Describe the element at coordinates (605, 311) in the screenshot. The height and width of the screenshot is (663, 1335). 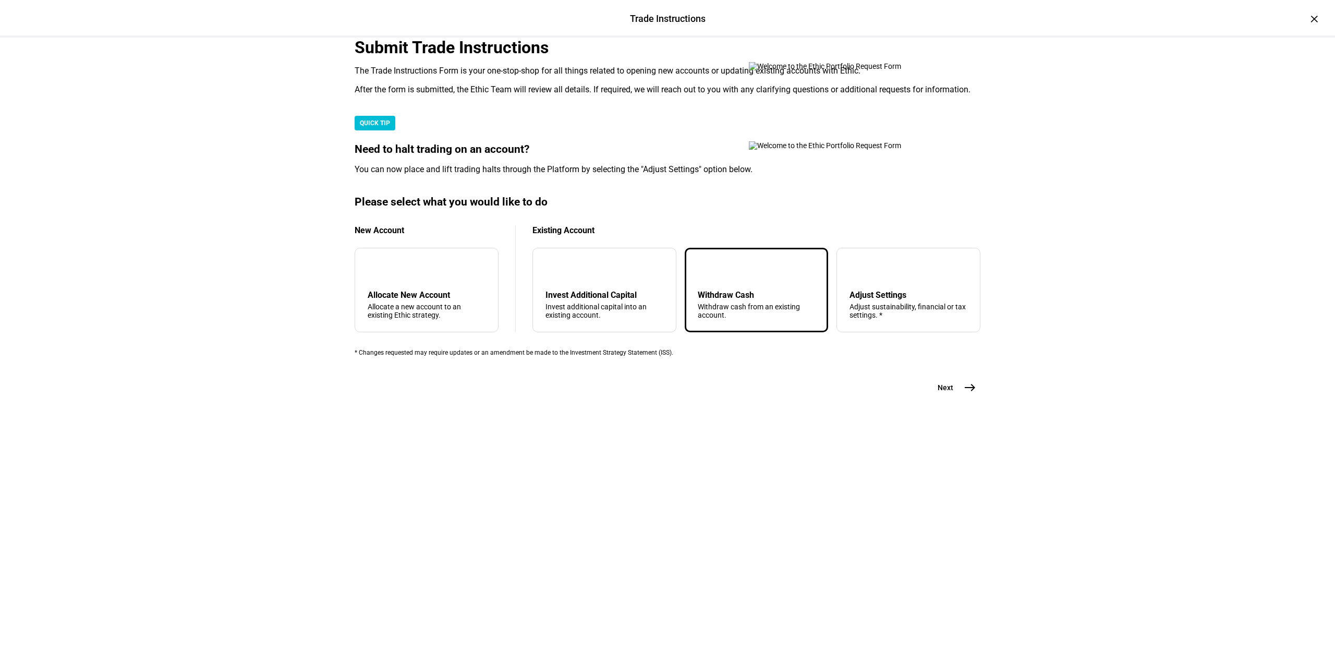
I see `div: Invest additional capital into an existing account.` at that location.